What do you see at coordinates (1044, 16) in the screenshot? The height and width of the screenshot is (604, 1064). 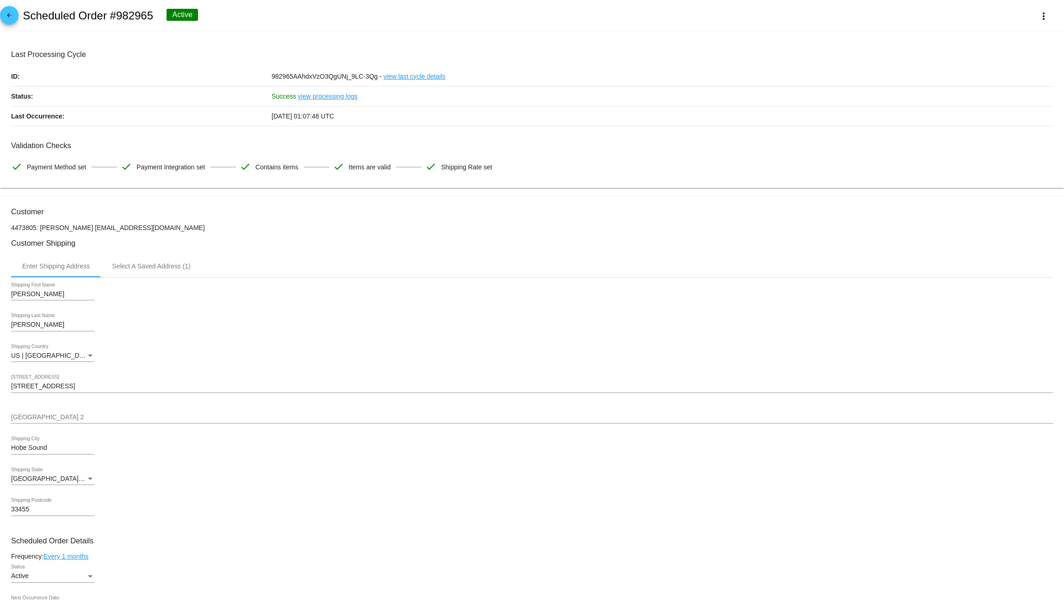 I see `mat-icon: more_vert` at bounding box center [1044, 16].